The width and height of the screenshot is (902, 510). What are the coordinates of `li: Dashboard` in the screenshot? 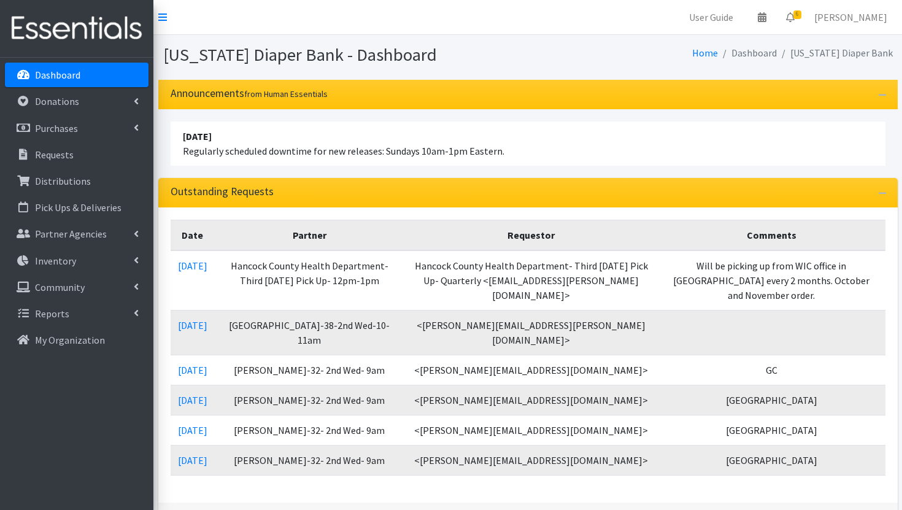 It's located at (747, 53).